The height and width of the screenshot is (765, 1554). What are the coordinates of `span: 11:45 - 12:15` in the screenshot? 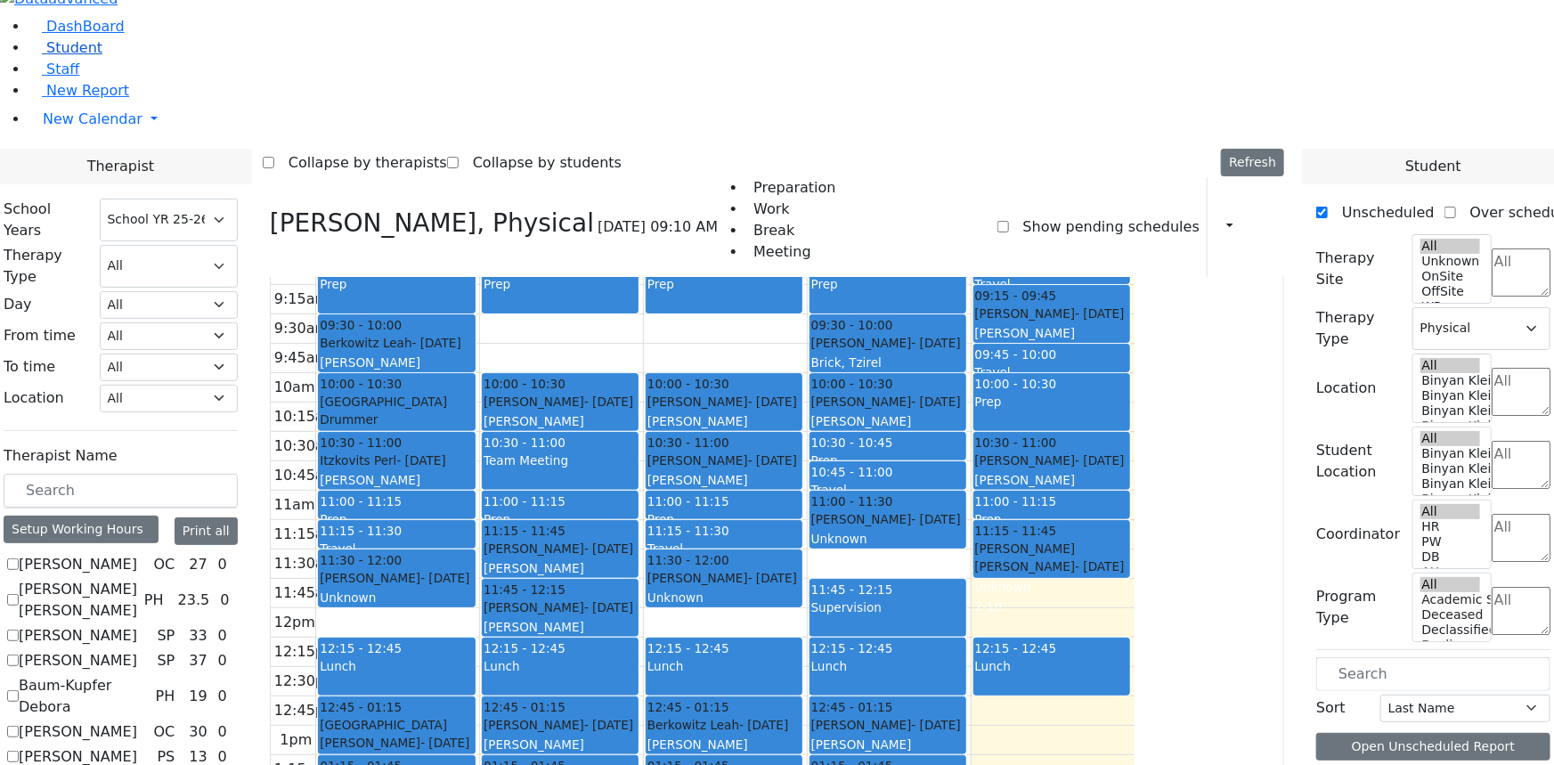 It's located at (852, 590).